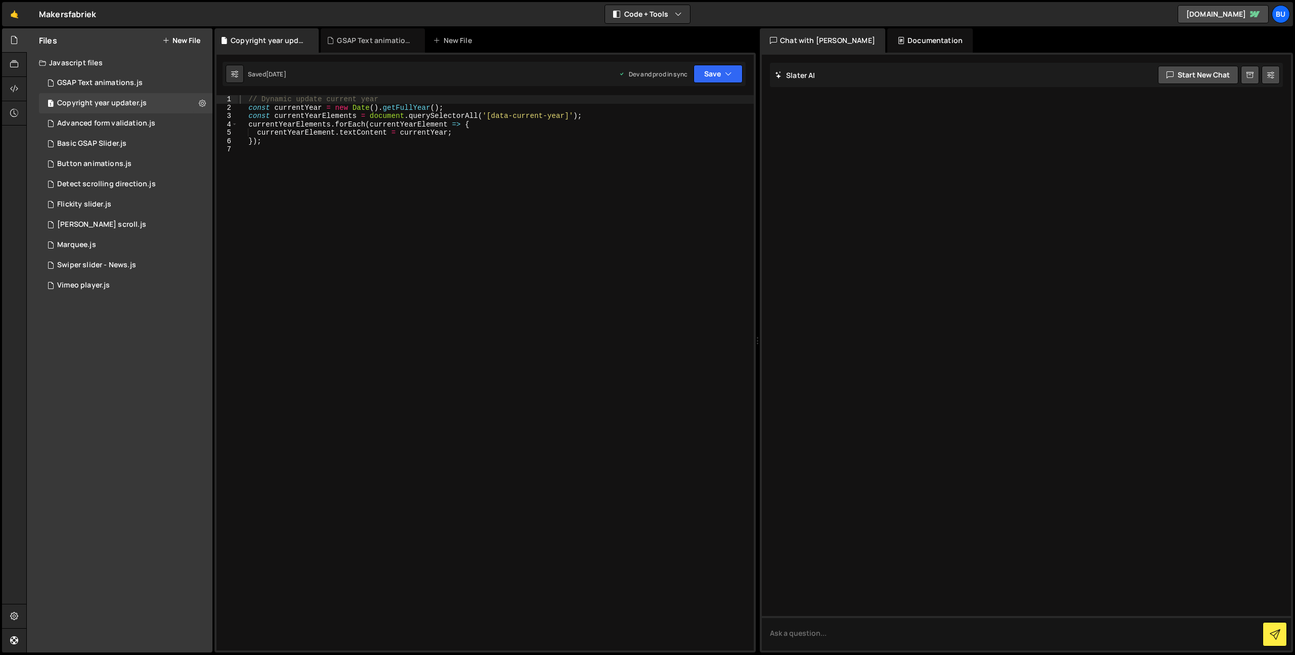 The width and height of the screenshot is (1295, 655). I want to click on div: 14579/37709.js, so click(125, 184).